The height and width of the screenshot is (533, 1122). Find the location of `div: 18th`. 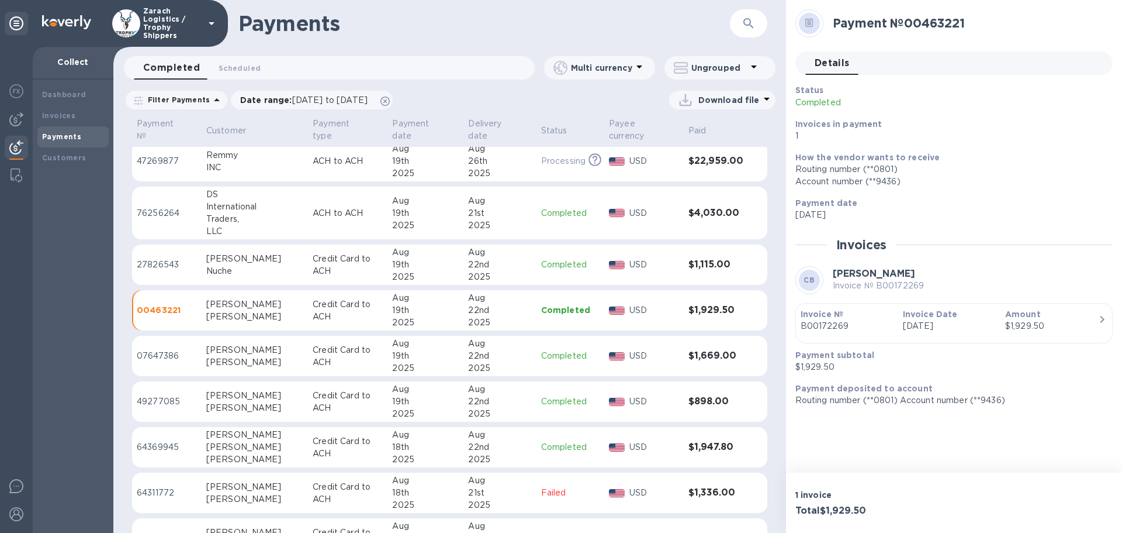

div: 18th is located at coordinates (426, 492).